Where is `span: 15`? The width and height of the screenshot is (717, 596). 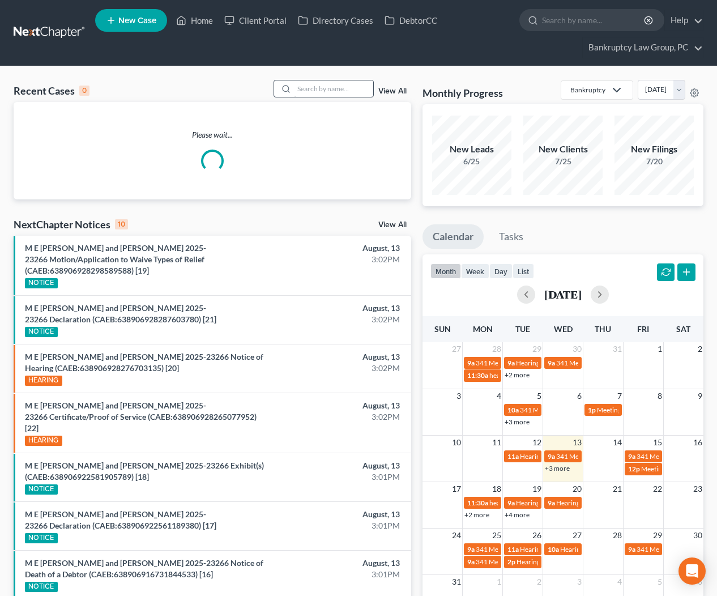 span: 15 is located at coordinates (657, 442).